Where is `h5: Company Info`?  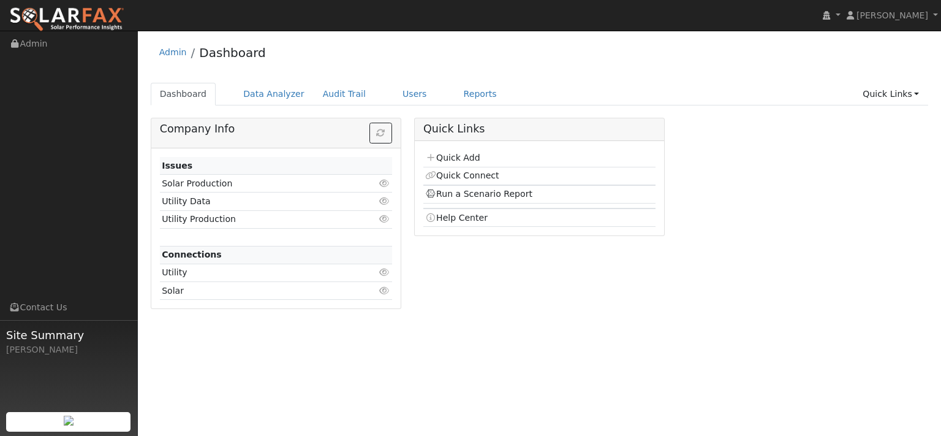
h5: Company Info is located at coordinates (276, 129).